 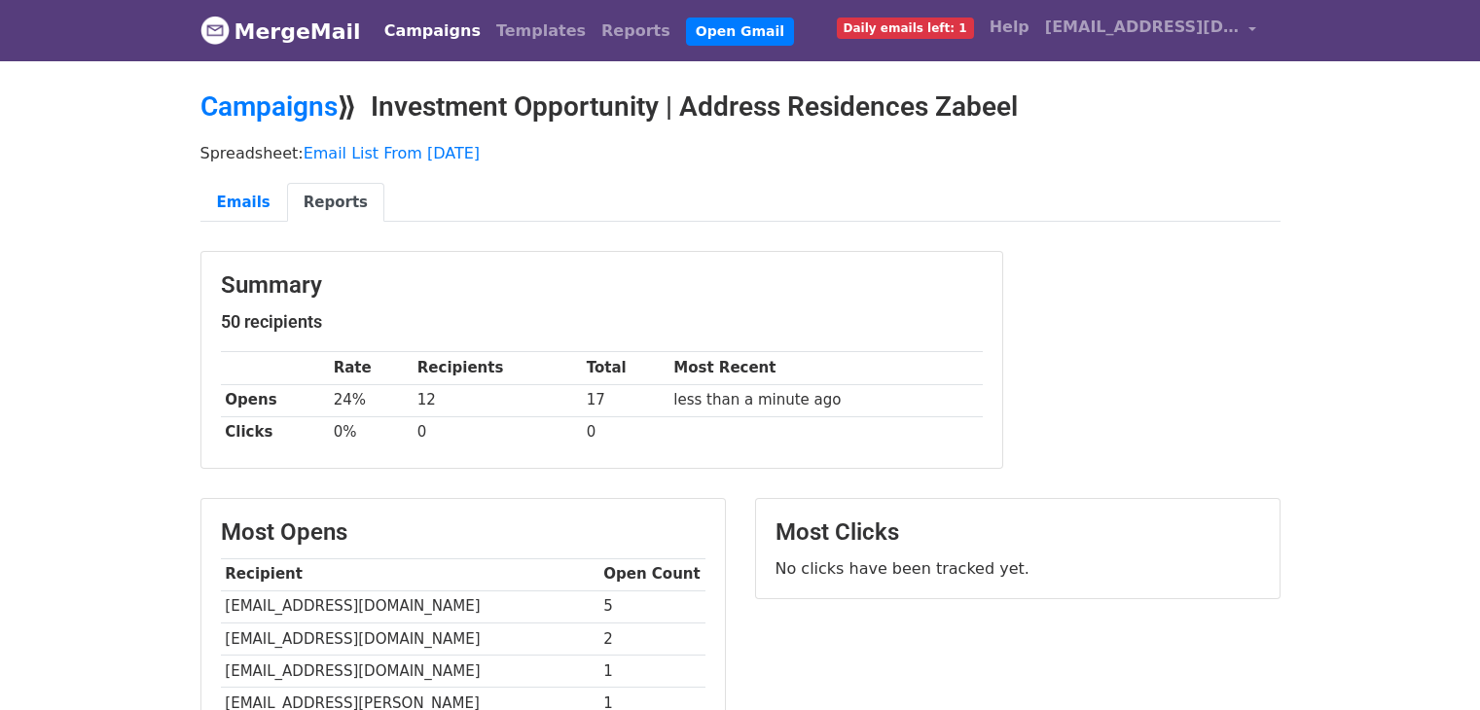 I want to click on th: Open Count, so click(x=652, y=574).